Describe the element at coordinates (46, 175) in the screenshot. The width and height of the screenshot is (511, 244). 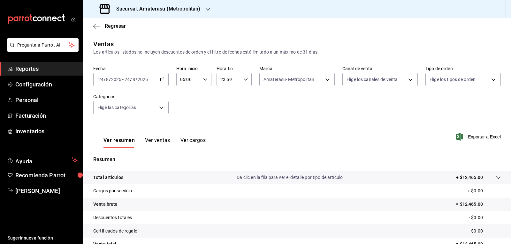
I see `span: Recomienda Parrot` at that location.